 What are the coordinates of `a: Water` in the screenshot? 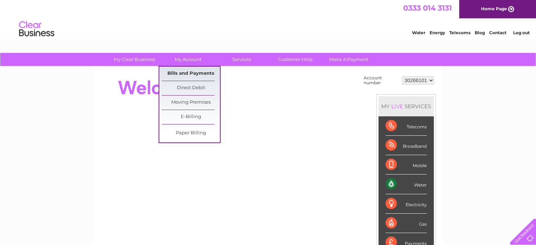 It's located at (419, 32).